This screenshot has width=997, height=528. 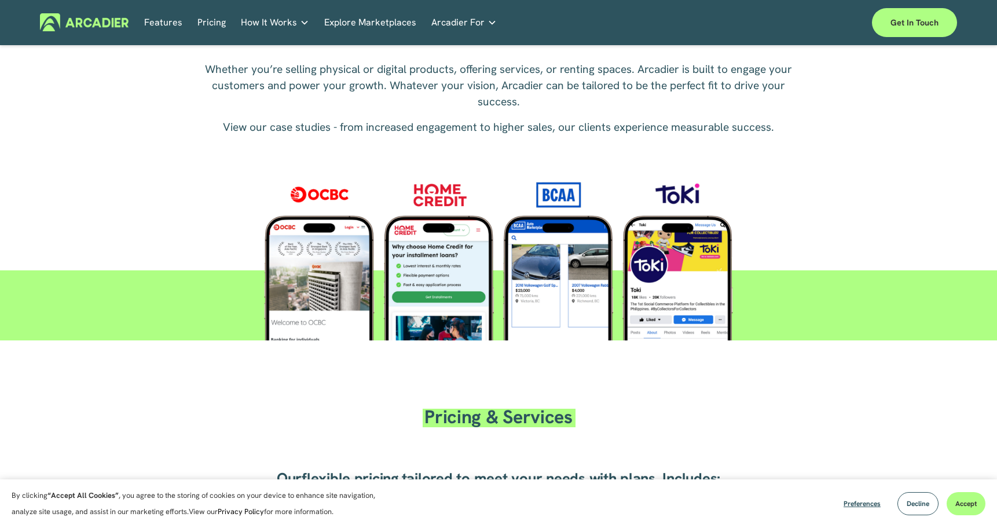 I want to click on button: Decline, so click(x=918, y=504).